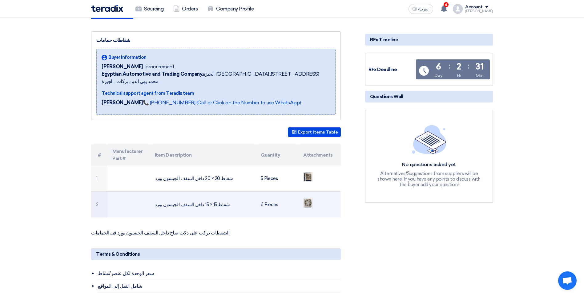  I want to click on li: سعر الوحدة لكل عنصر/نشاط, so click(219, 274).